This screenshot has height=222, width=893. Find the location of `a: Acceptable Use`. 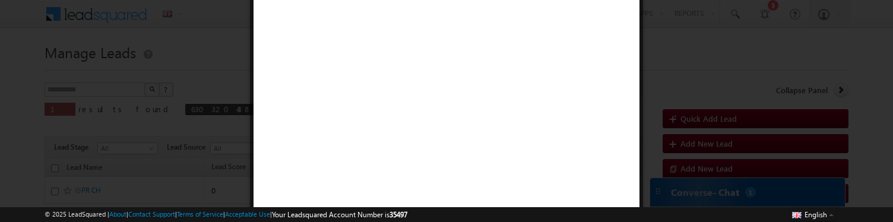

a: Acceptable Use is located at coordinates (248, 214).